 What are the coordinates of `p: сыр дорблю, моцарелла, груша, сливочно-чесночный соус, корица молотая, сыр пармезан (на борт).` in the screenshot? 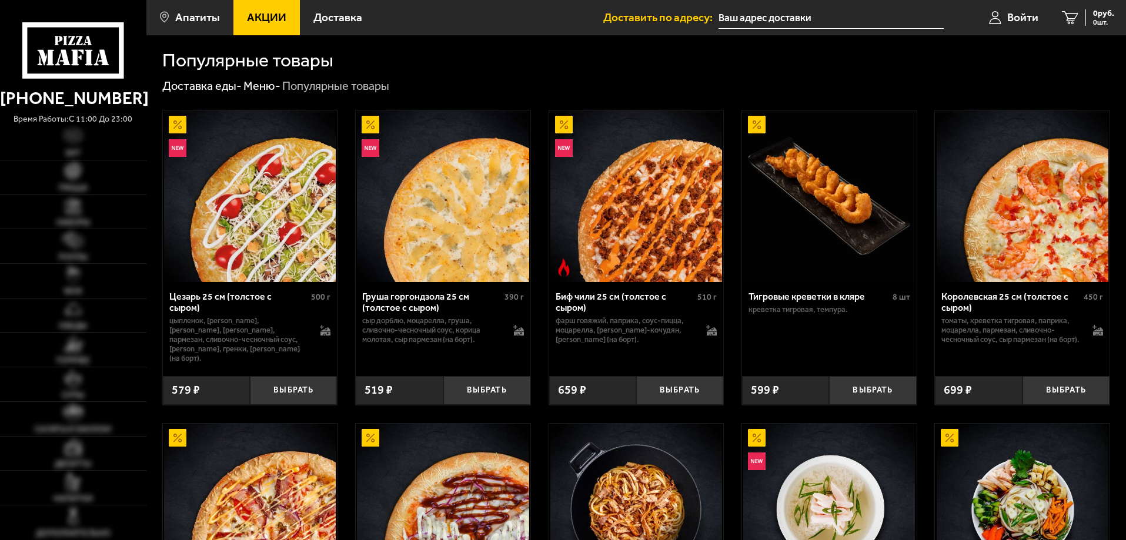 It's located at (432, 331).